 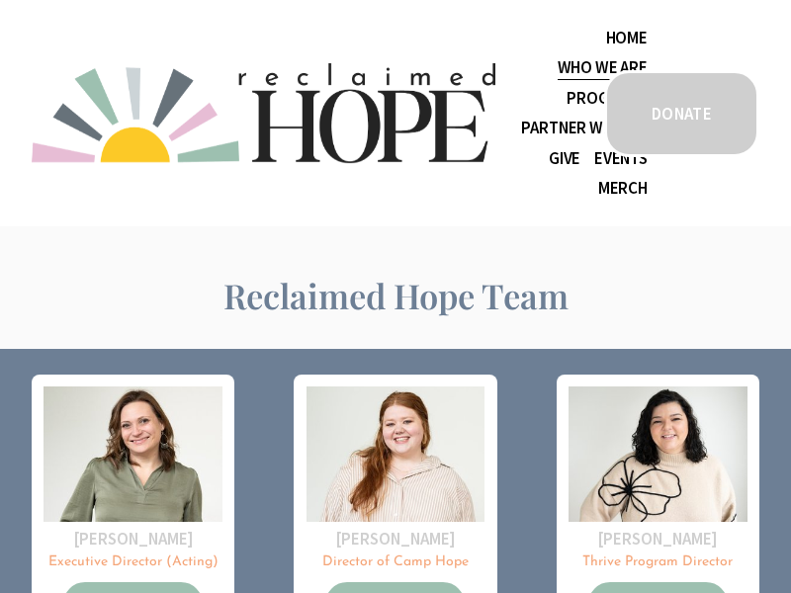 I want to click on p: Executive Director (Acting), so click(x=132, y=562).